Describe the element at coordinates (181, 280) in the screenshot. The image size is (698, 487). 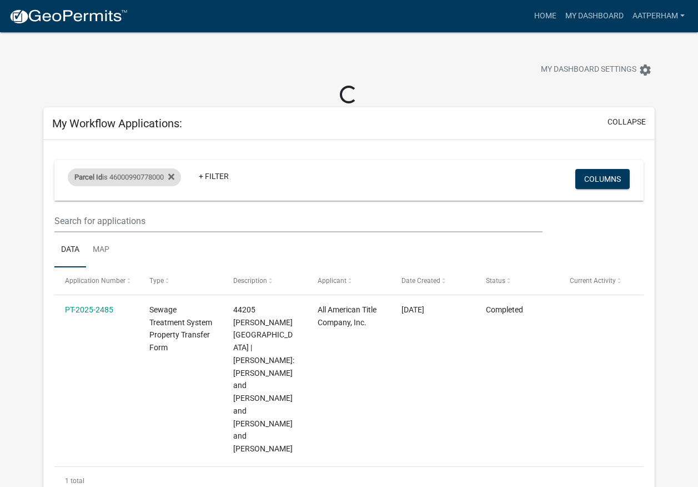
I see `datatable-header-cell: Type` at that location.